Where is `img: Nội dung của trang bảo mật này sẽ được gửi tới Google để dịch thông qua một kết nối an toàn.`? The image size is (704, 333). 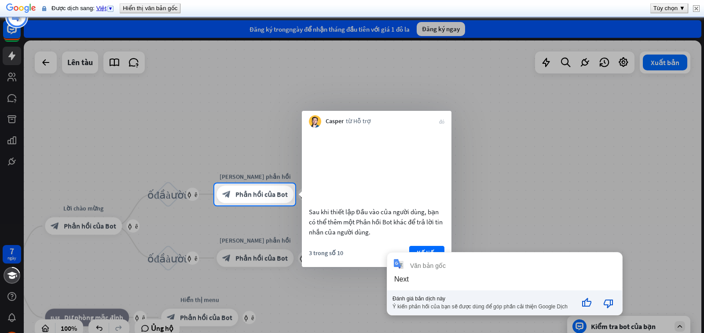 img: Nội dung của trang bảo mật này sẽ được gửi tới Google để dịch thông qua một kết nối an toàn. is located at coordinates (44, 8).